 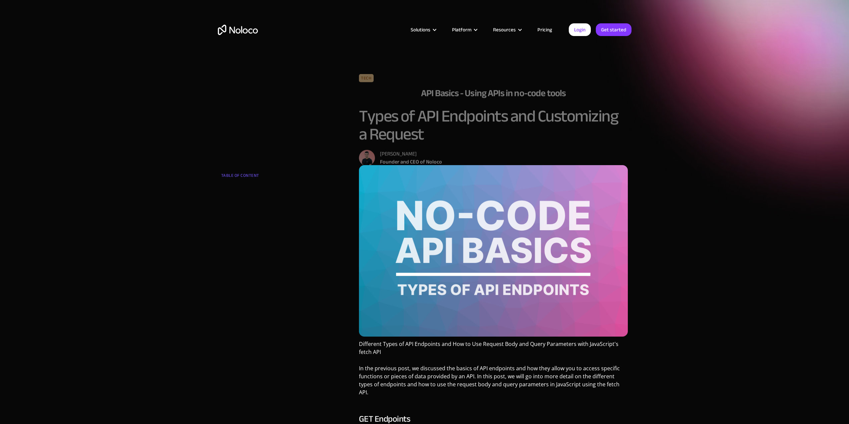 I want to click on div: Founder and CEO of Noloco, so click(x=411, y=162).